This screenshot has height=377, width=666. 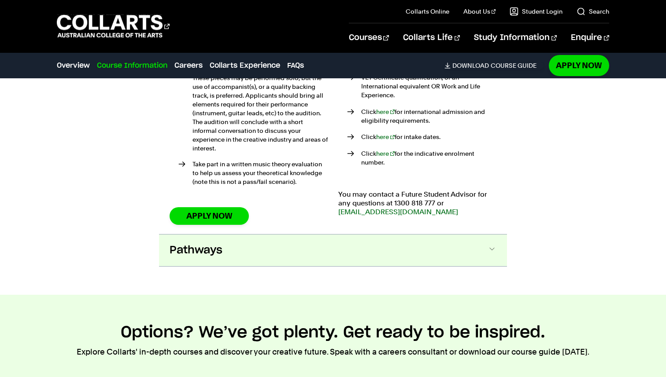 I want to click on p: VET Certificate qualification, or an International equivalent OR Work and Life Experience., so click(x=428, y=86).